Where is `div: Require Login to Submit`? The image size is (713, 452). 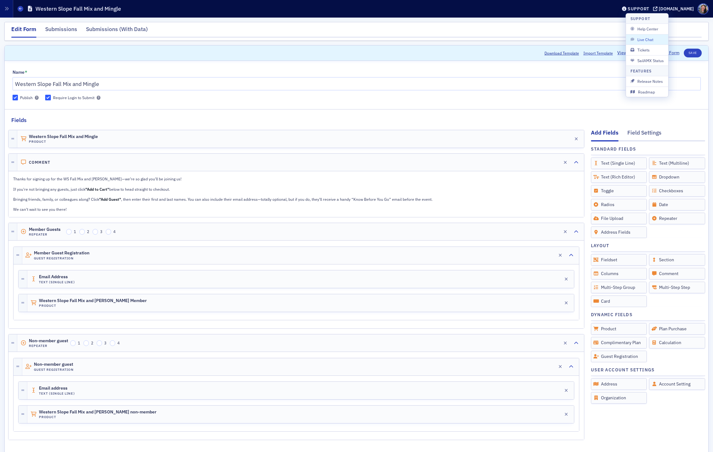 div: Require Login to Submit is located at coordinates (74, 98).